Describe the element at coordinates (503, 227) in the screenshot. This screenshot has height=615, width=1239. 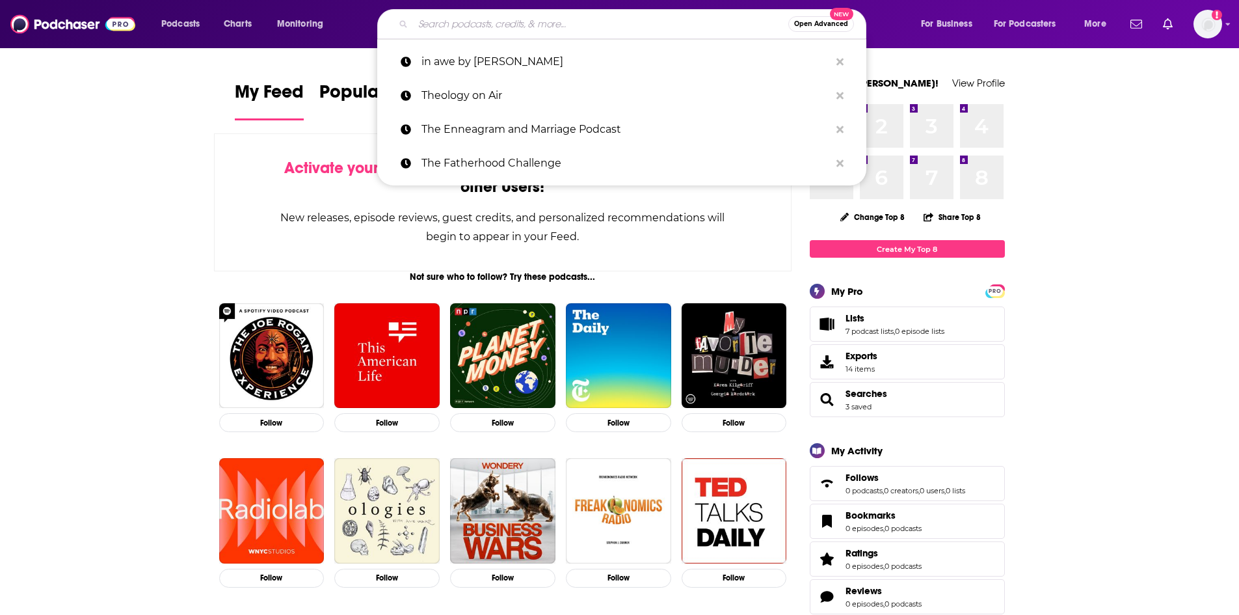
I see `div: New releases, episode reviews, guest credits, and personalized recommendations will begin to appe...` at that location.